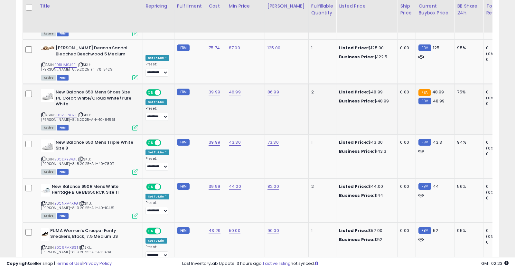 This screenshot has height=270, width=515. What do you see at coordinates (436, 48) in the screenshot?
I see `span: 125` at bounding box center [436, 48].